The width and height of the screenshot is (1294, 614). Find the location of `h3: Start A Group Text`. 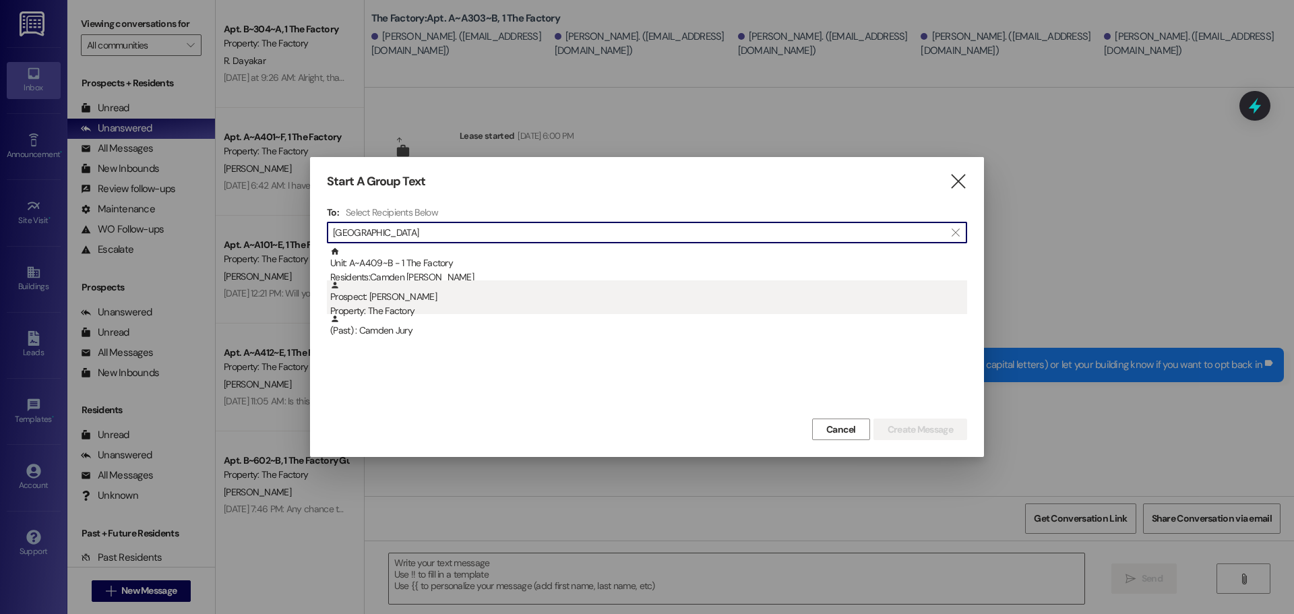

h3: Start A Group Text is located at coordinates (376, 181).